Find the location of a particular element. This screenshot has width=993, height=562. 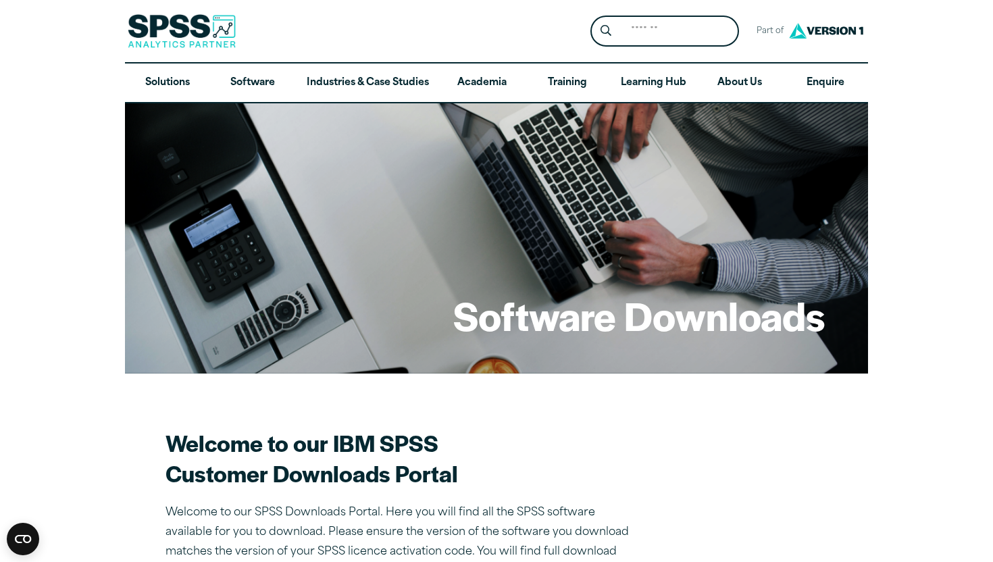

nav: Desktop version of site main menu is located at coordinates (496, 83).